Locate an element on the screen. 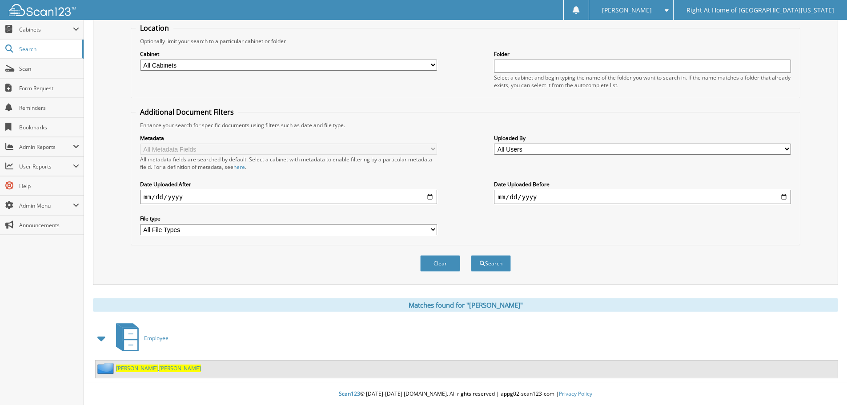 This screenshot has height=405, width=847. div: Optionally limit your search to a particular cabinet or folder is located at coordinates (465, 41).